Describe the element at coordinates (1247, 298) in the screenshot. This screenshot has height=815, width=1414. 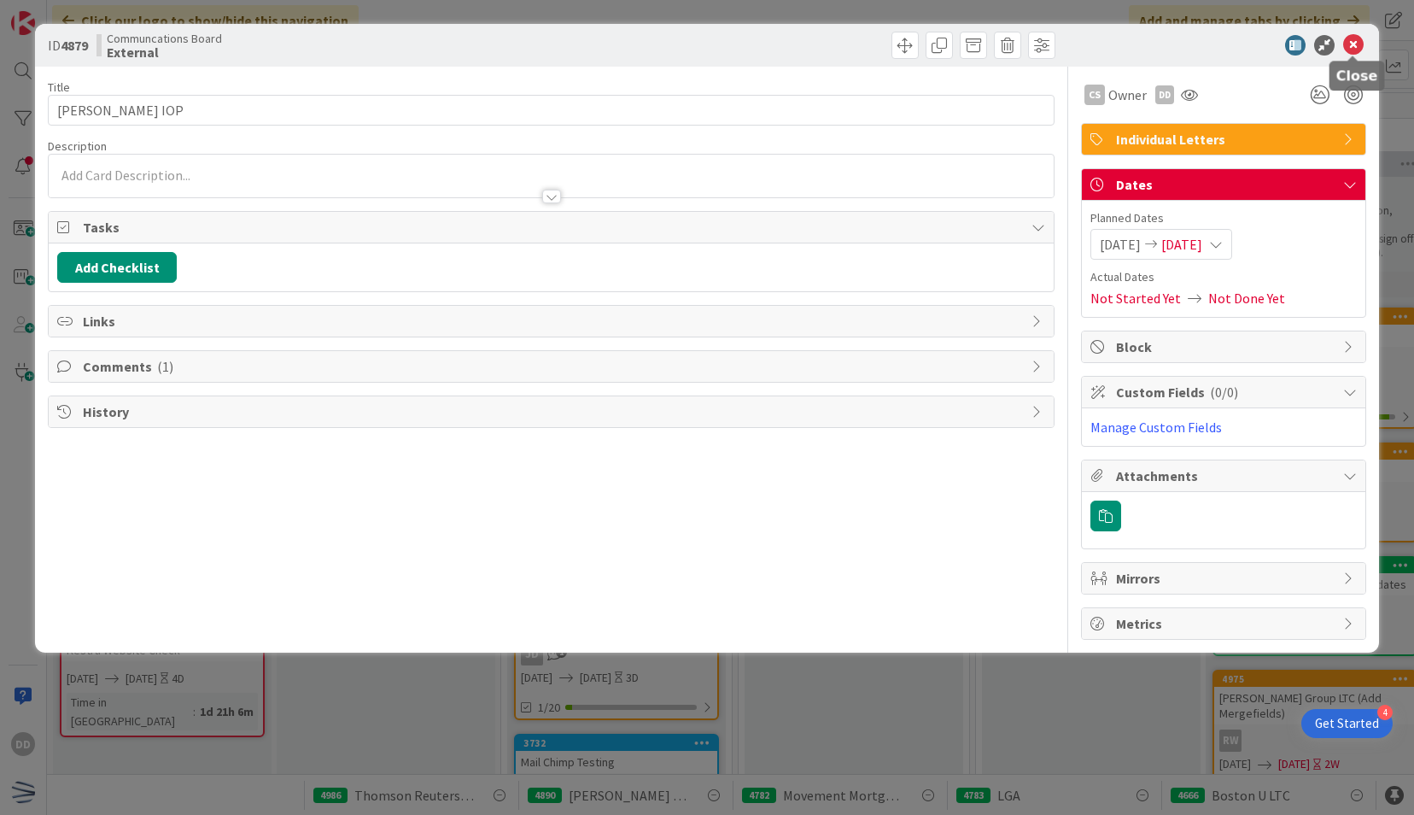
I see `span: Not Done Yet` at that location.